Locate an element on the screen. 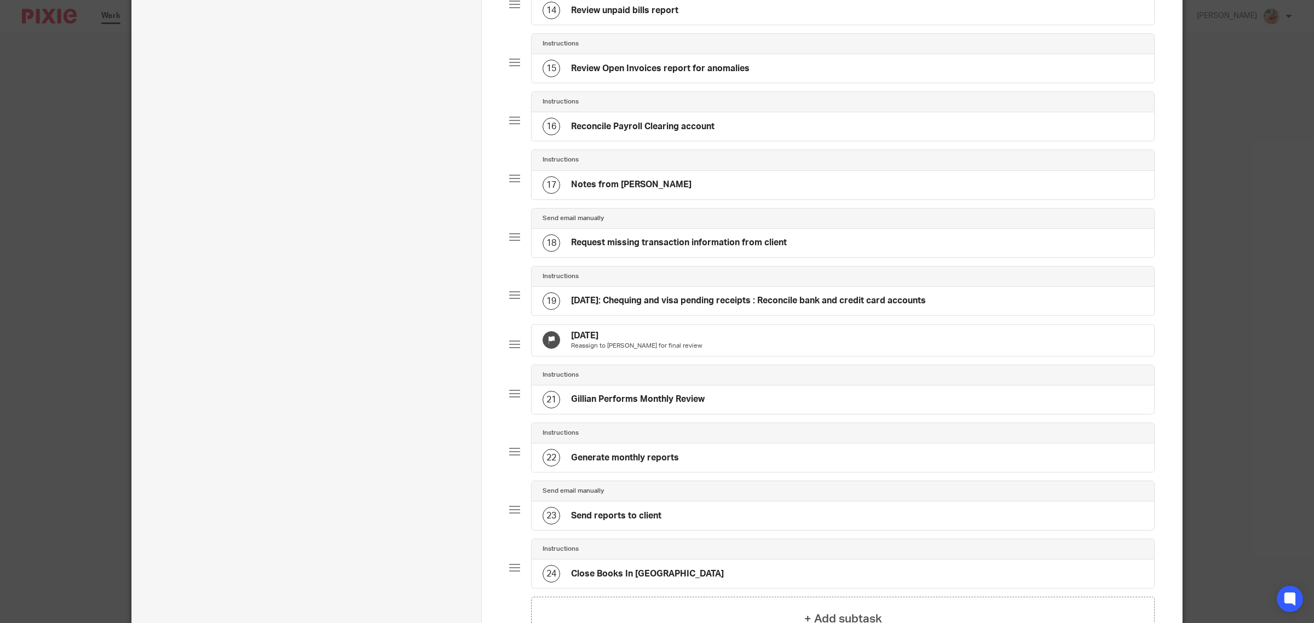  h4: Request missing transaction information from client is located at coordinates (679, 243).